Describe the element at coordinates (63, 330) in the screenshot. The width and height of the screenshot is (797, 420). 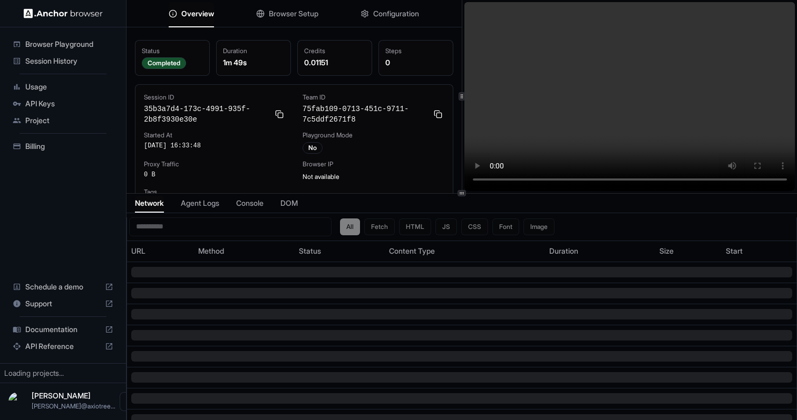
I see `span: Documentation` at that location.